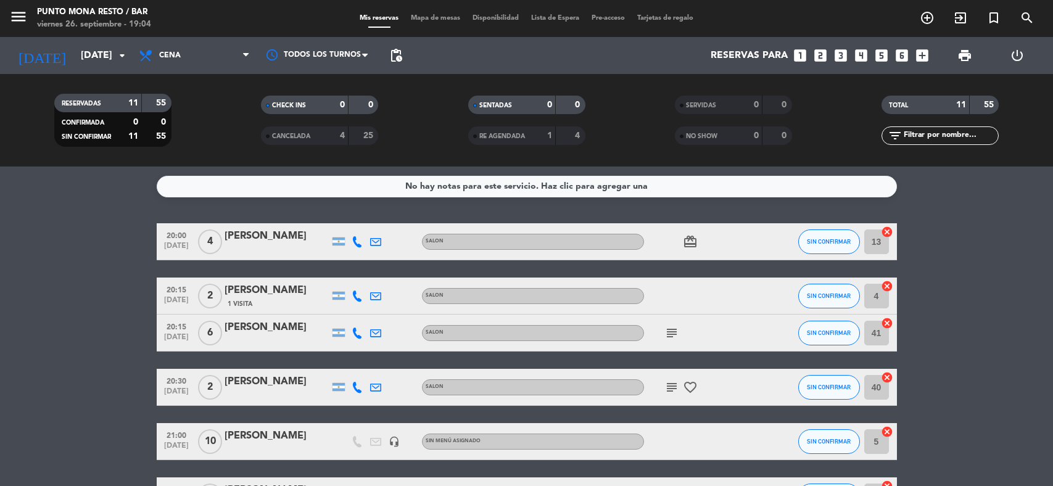 The height and width of the screenshot is (486, 1053). Describe the element at coordinates (83, 123) in the screenshot. I see `span: CONFIRMADA` at that location.